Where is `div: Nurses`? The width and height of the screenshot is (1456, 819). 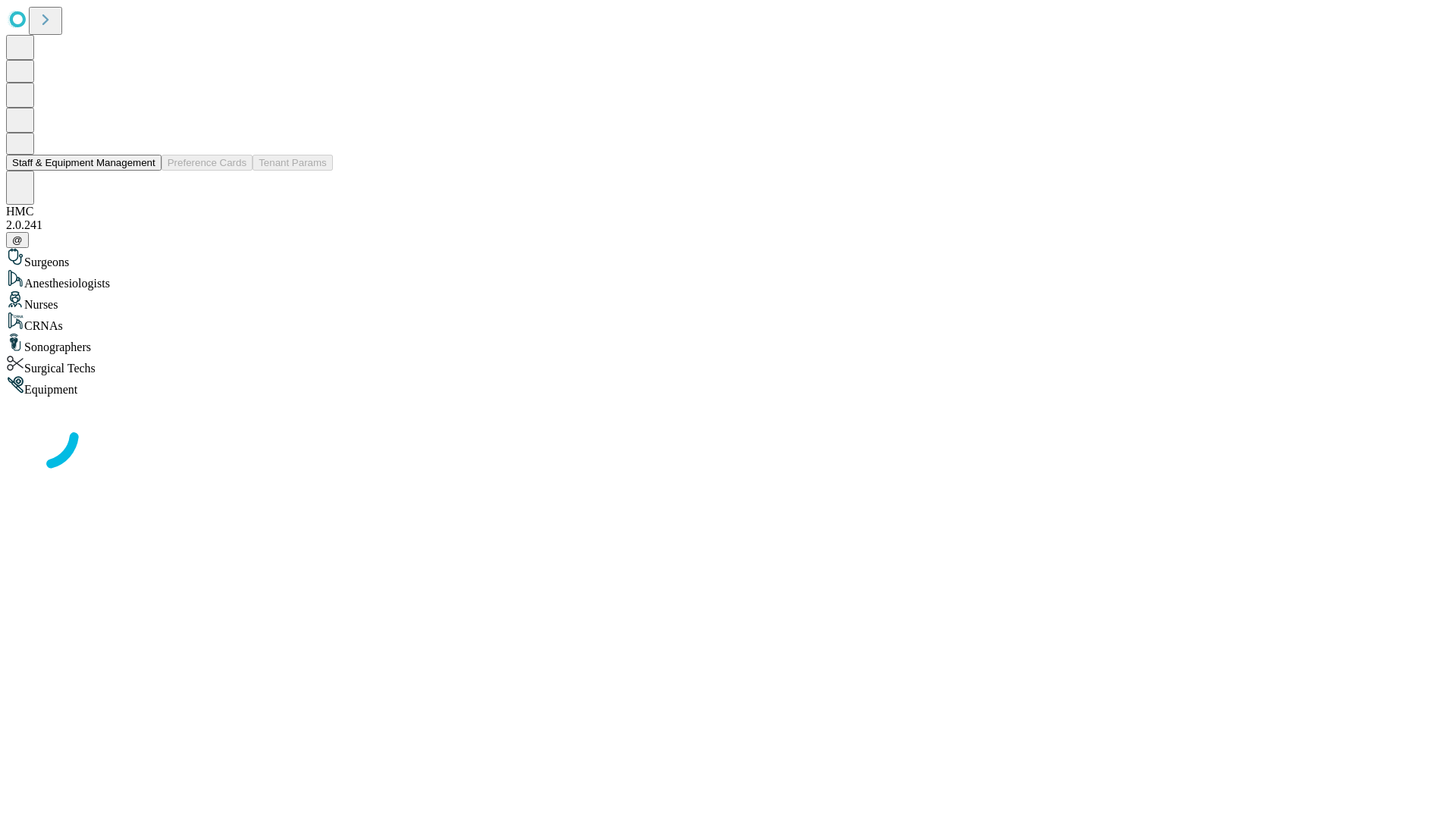 div: Nurses is located at coordinates (728, 301).